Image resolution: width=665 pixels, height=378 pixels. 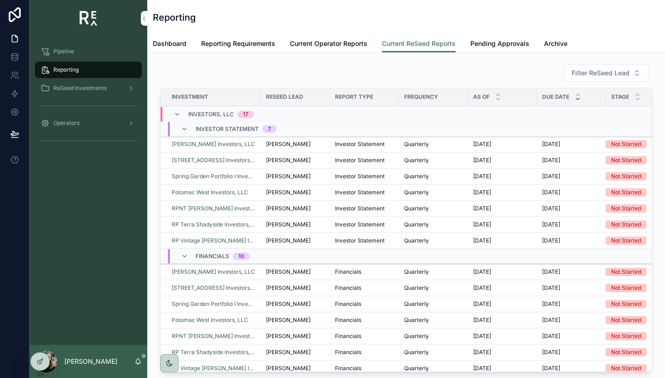 I want to click on a: Spring Garden Portfolio I Investors, LLC, so click(x=213, y=177).